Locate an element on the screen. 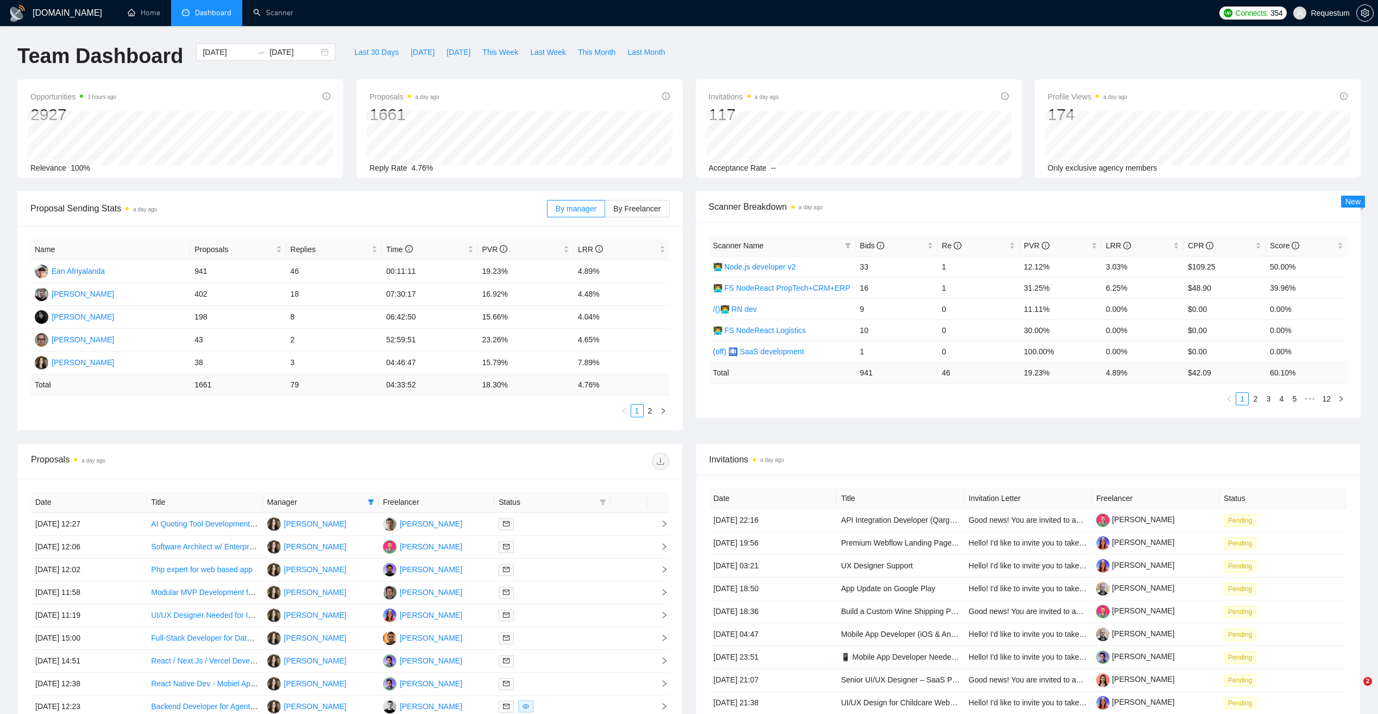 The width and height of the screenshot is (1378, 714). a: 12 is located at coordinates (1327, 399).